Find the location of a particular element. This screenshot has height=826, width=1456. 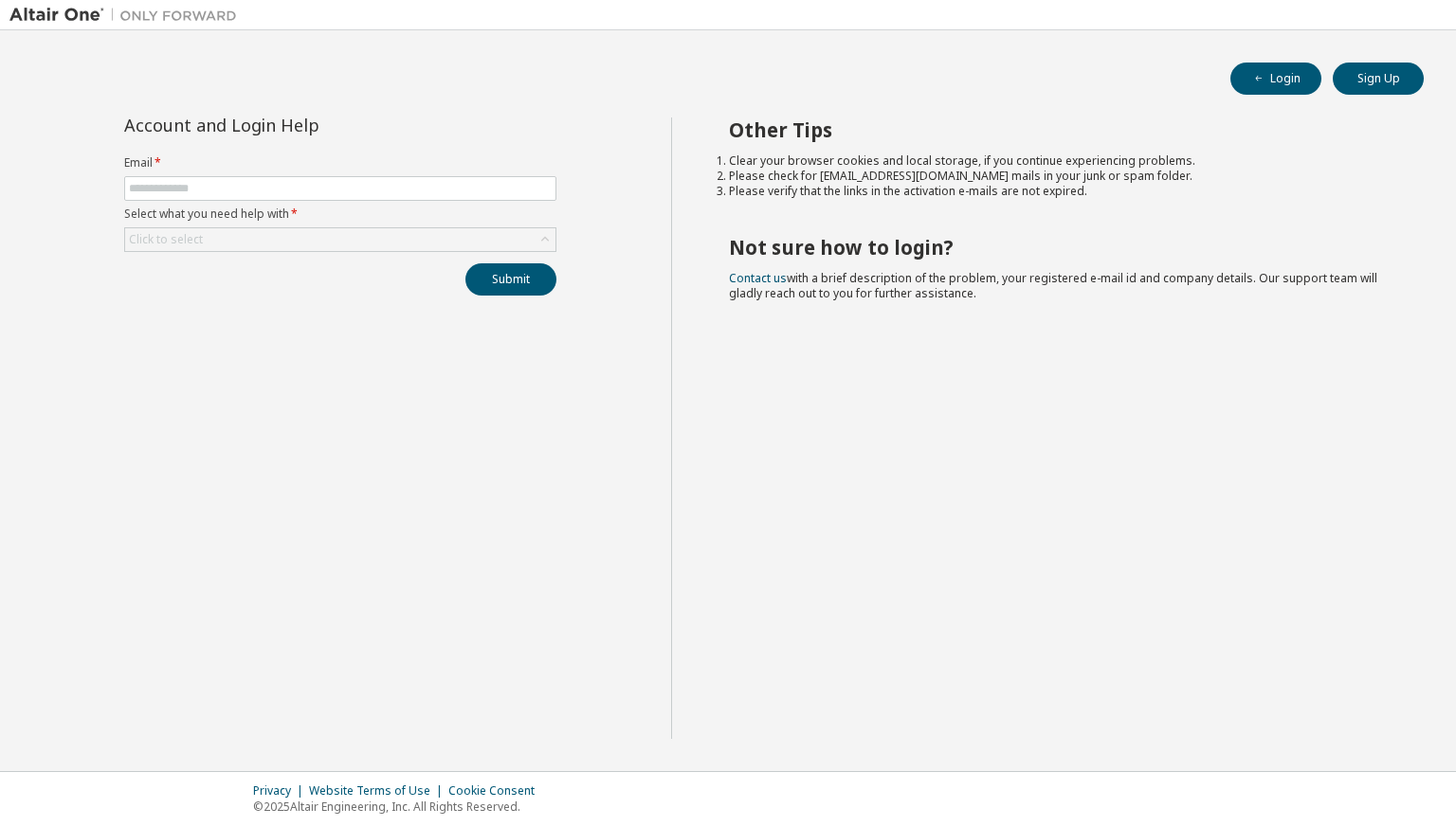

img: Altair One is located at coordinates (128, 15).